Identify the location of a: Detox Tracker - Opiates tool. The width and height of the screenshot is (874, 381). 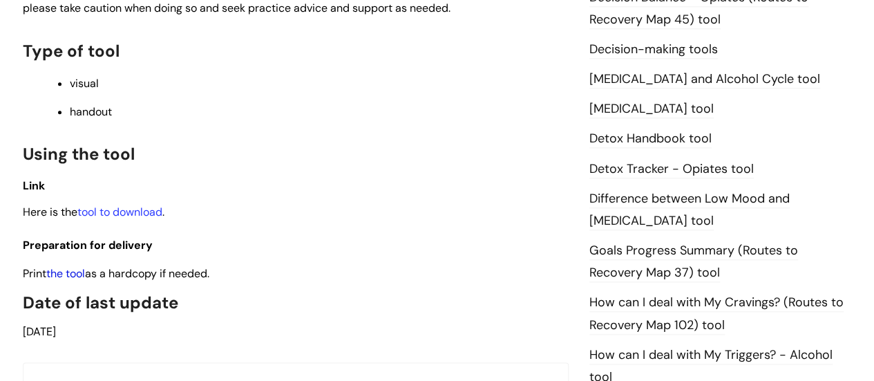
(672, 169).